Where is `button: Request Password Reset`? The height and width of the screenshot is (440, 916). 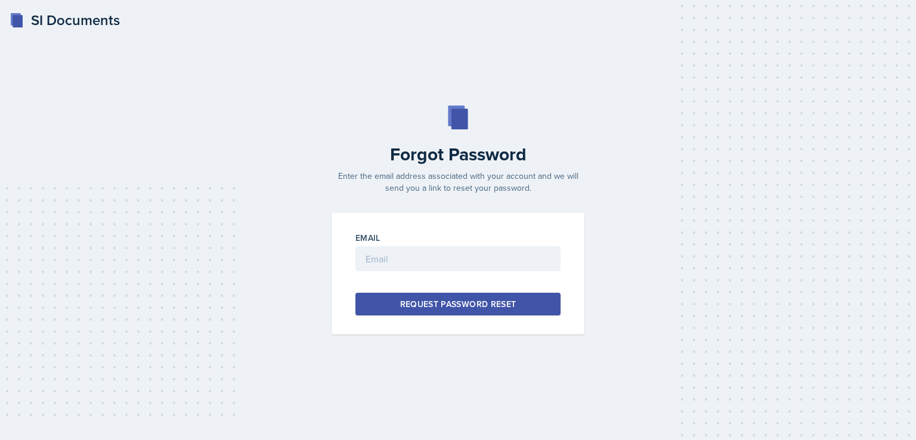 button: Request Password Reset is located at coordinates (458, 304).